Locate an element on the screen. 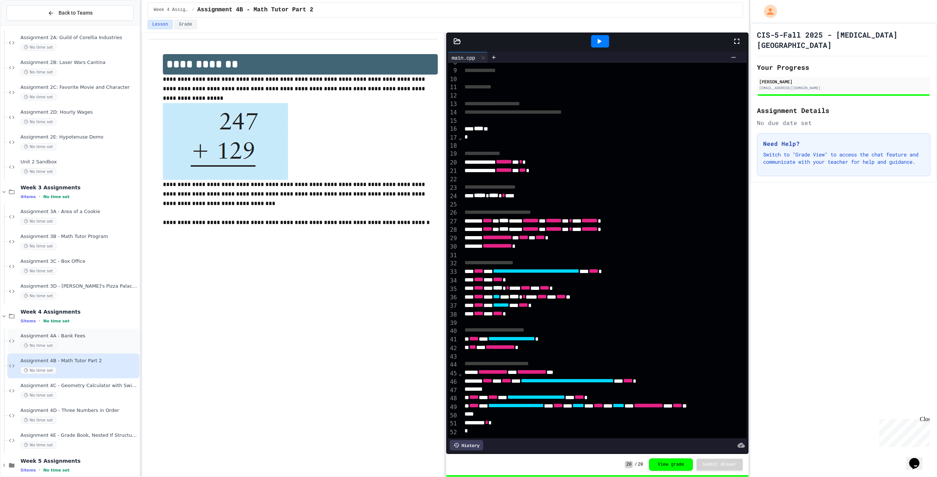 Image resolution: width=937 pixels, height=477 pixels. div: History is located at coordinates (466, 446).